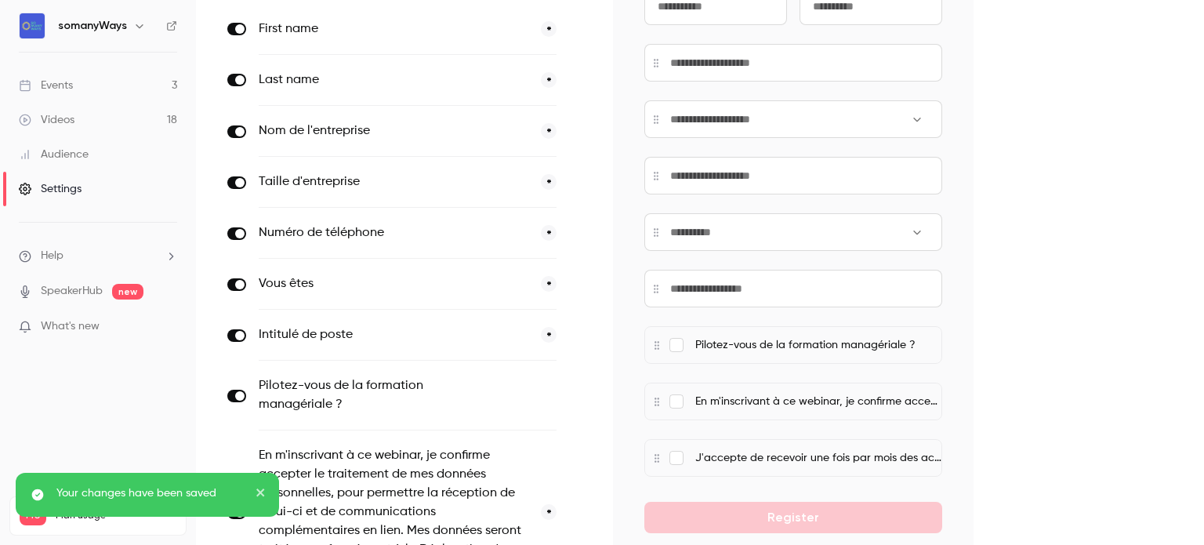 The image size is (1204, 545). I want to click on a: SpeakerHub, so click(71, 291).